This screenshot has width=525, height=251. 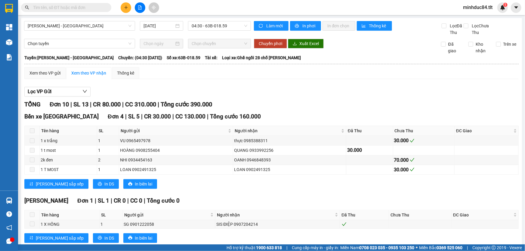 What do you see at coordinates (31, 184) in the screenshot?
I see `span: sort-ascending` at bounding box center [31, 184].